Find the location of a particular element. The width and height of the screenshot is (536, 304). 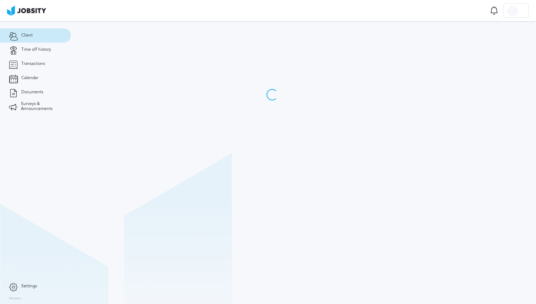

span: Settings is located at coordinates (29, 286).